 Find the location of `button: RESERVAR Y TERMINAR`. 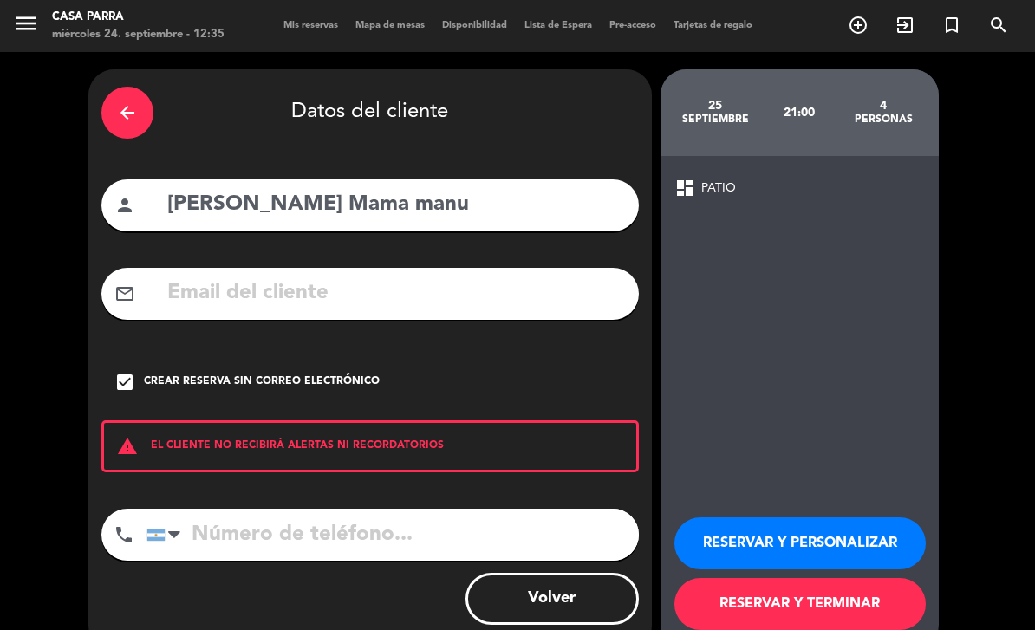

button: RESERVAR Y TERMINAR is located at coordinates (800, 604).